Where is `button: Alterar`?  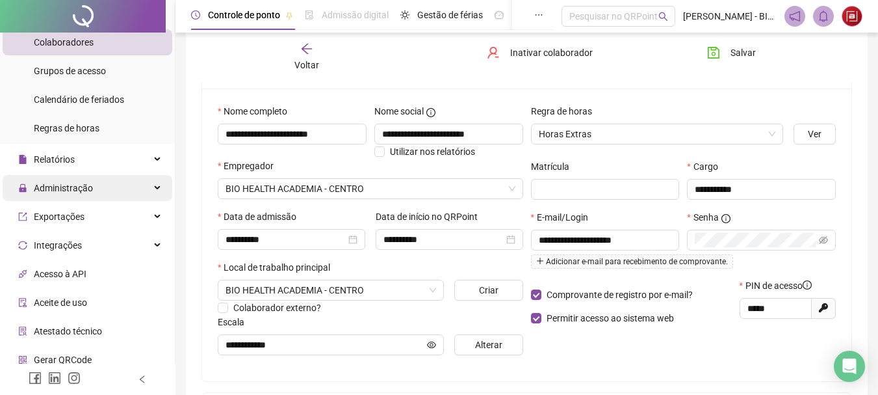 button: Alterar is located at coordinates (488, 345).